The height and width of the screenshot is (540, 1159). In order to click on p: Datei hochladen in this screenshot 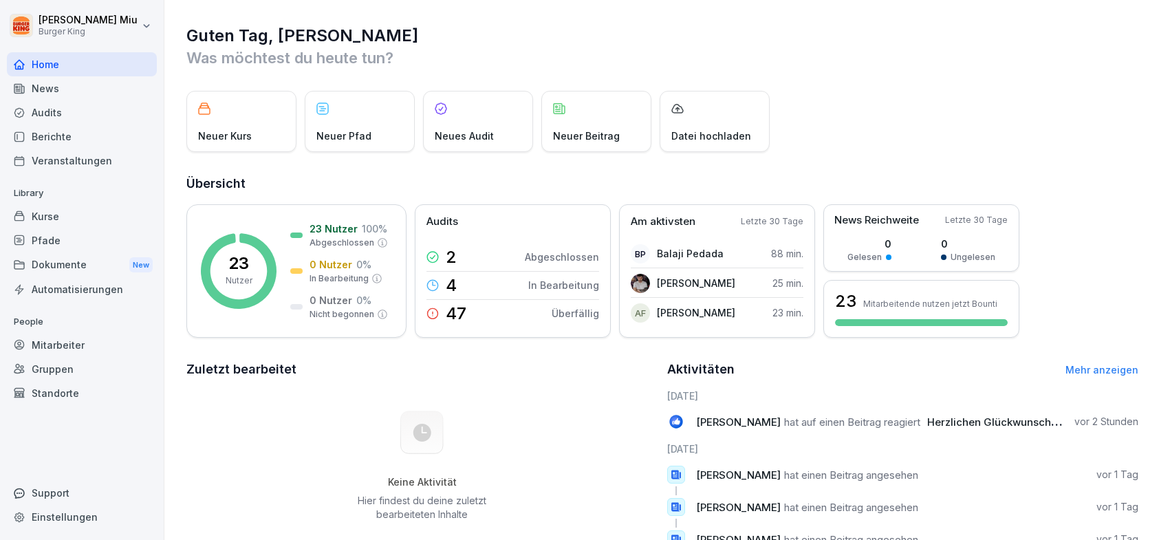, I will do `click(711, 136)`.